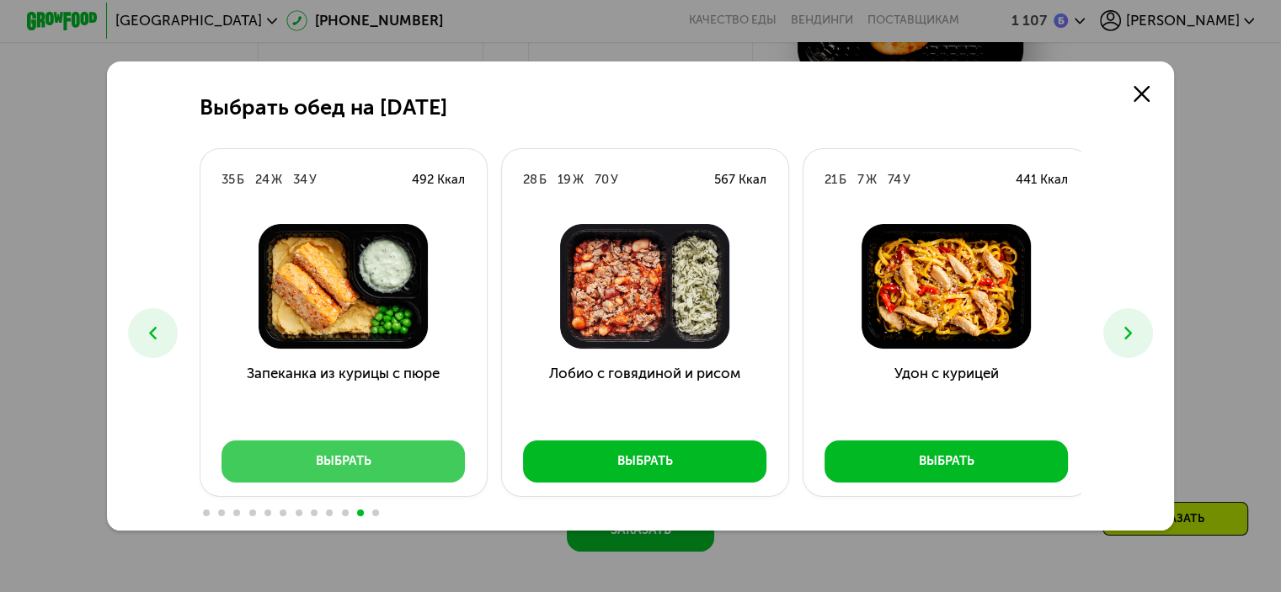  I want to click on h3: Запеканка из курицы с пюре, so click(344, 395).